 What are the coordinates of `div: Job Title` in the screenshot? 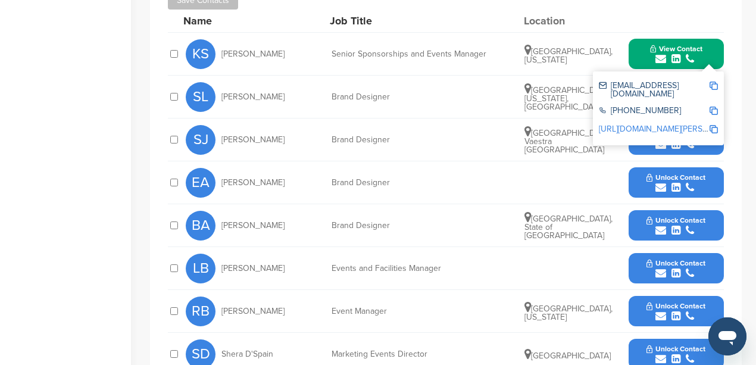 It's located at (419, 21).